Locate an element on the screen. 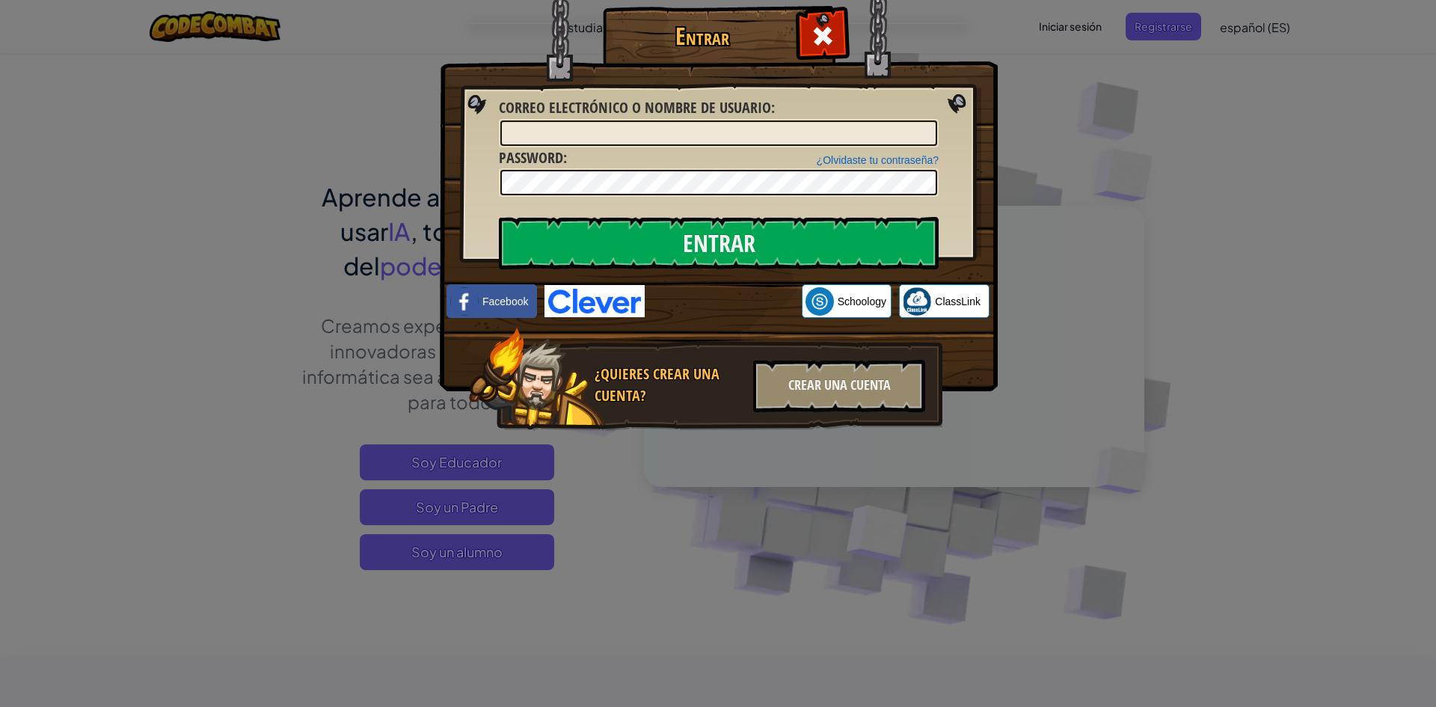 The width and height of the screenshot is (1436, 707). img: facebook_small.png is located at coordinates (464, 301).